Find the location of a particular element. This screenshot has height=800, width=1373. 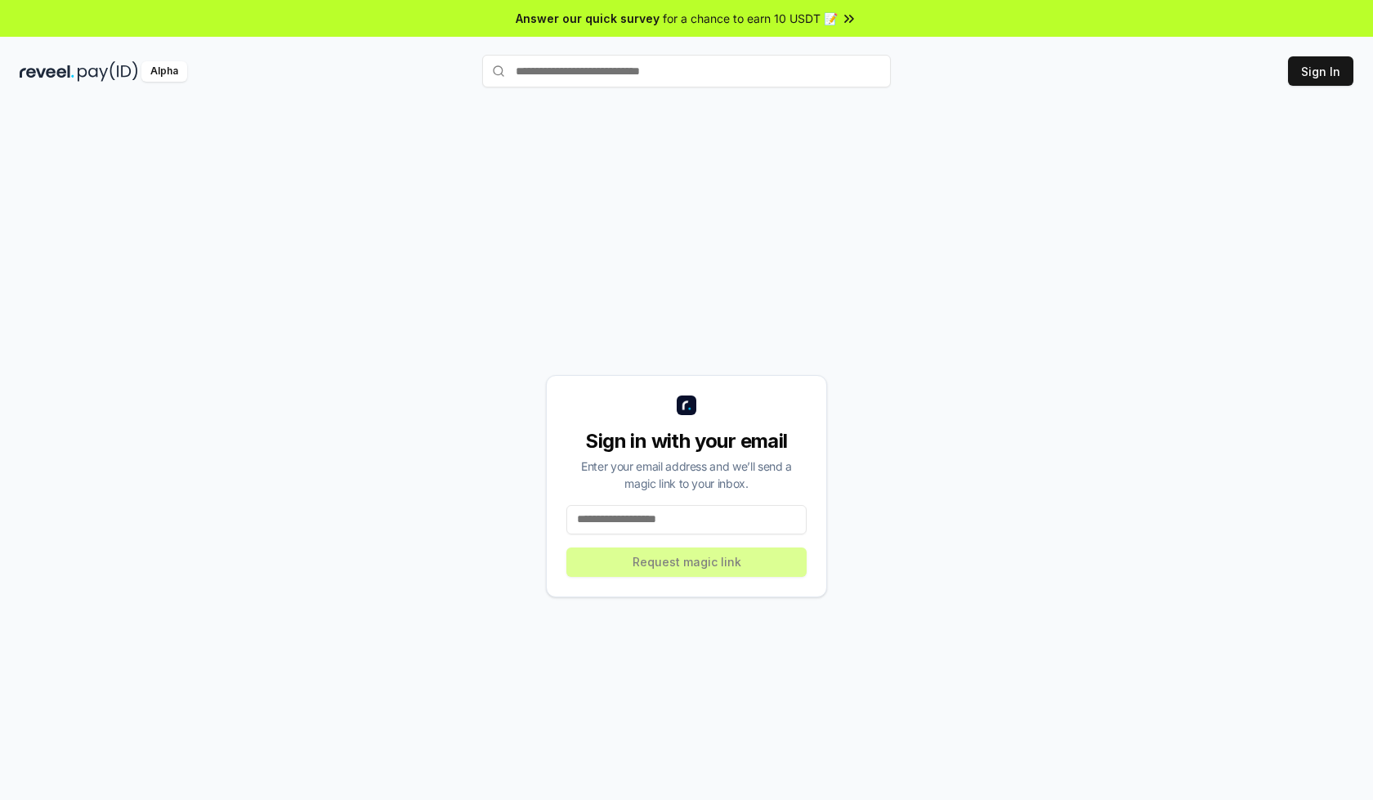

img: pay_id is located at coordinates (108, 71).